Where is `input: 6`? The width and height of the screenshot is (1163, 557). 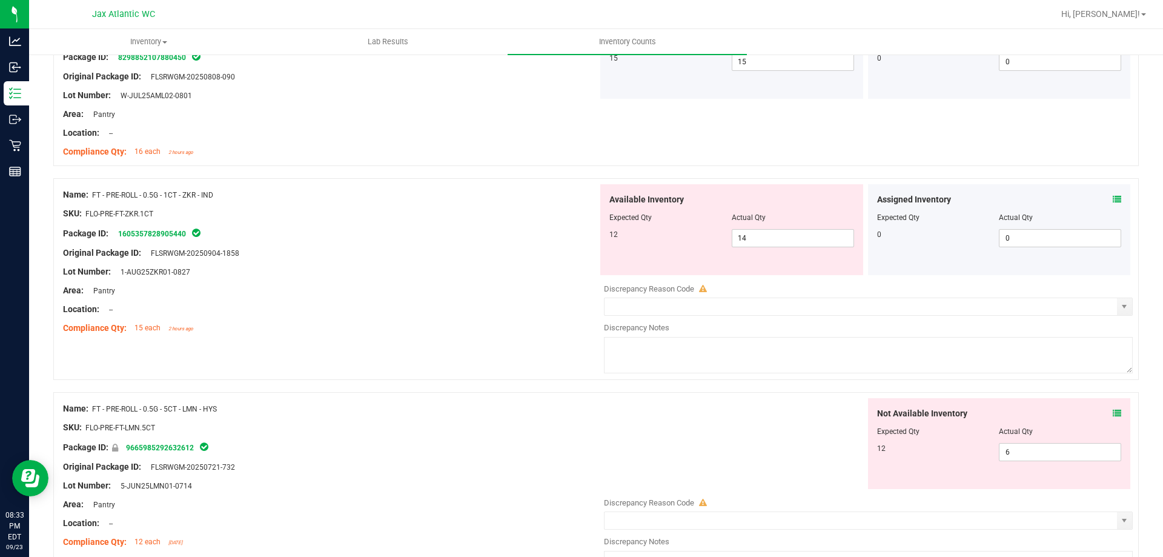
input: 6 is located at coordinates (1060, 452).